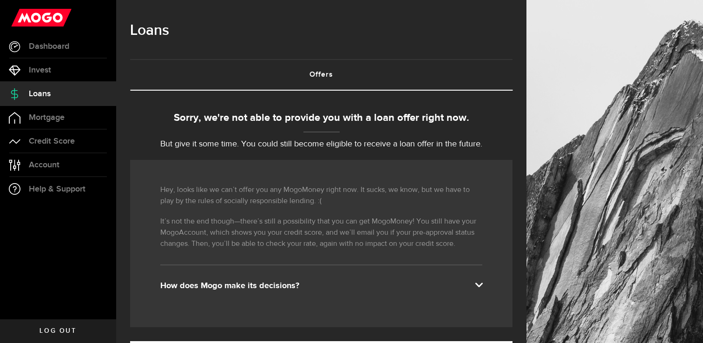 Image resolution: width=703 pixels, height=343 pixels. What do you see at coordinates (44, 165) in the screenshot?
I see `span: Account` at bounding box center [44, 165].